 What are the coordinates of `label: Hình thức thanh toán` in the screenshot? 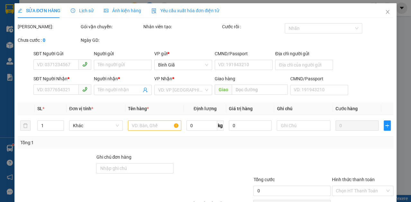 It's located at (353, 180).